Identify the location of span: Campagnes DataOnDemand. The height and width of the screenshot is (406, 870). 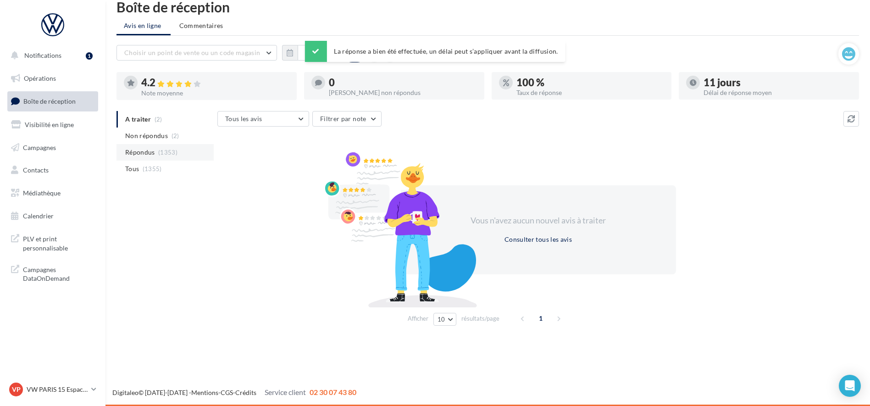
(59, 273).